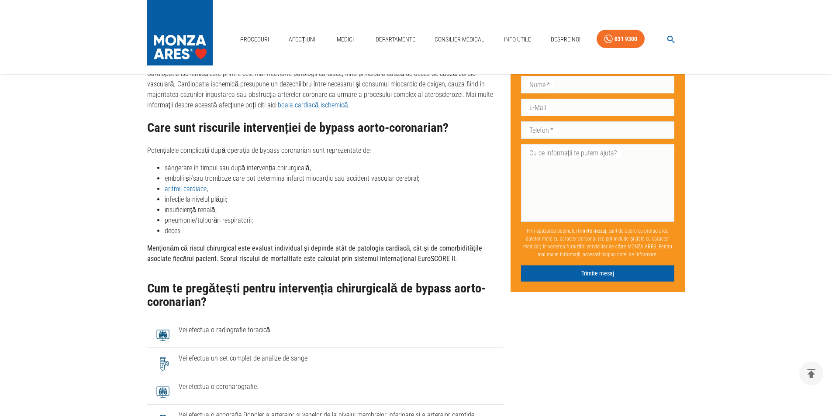  Describe the element at coordinates (346, 39) in the screenshot. I see `a: Medici` at that location.